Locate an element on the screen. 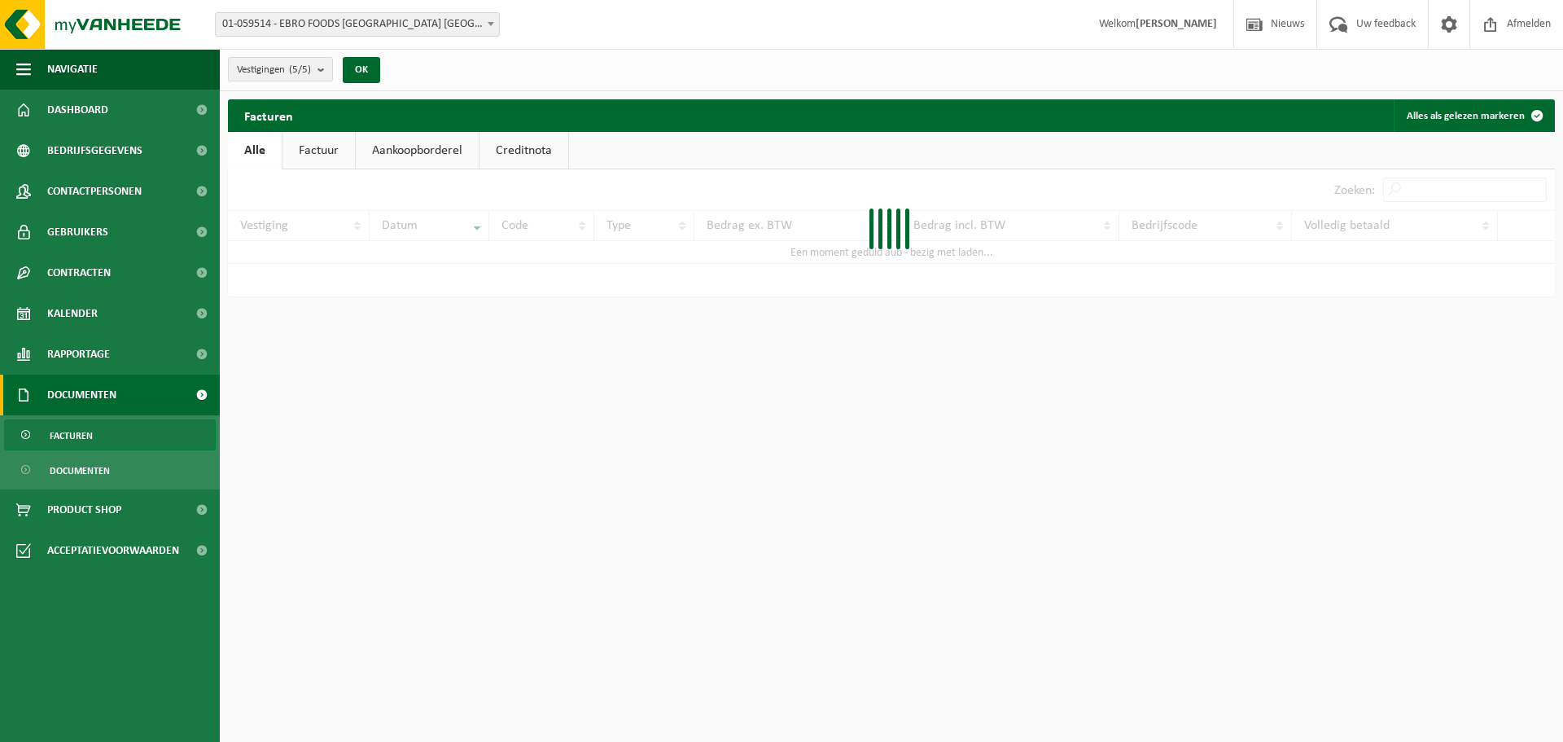 Image resolution: width=1563 pixels, height=742 pixels. a: Factuur is located at coordinates (318, 151).